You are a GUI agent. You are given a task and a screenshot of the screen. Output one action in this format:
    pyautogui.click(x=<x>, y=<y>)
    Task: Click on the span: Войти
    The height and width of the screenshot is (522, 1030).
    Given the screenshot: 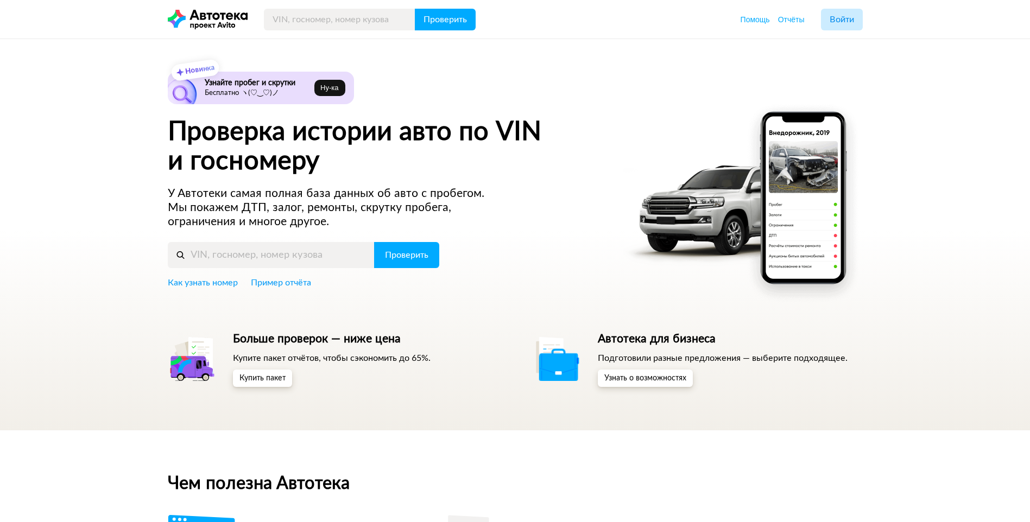 What is the action you would take?
    pyautogui.click(x=841, y=20)
    